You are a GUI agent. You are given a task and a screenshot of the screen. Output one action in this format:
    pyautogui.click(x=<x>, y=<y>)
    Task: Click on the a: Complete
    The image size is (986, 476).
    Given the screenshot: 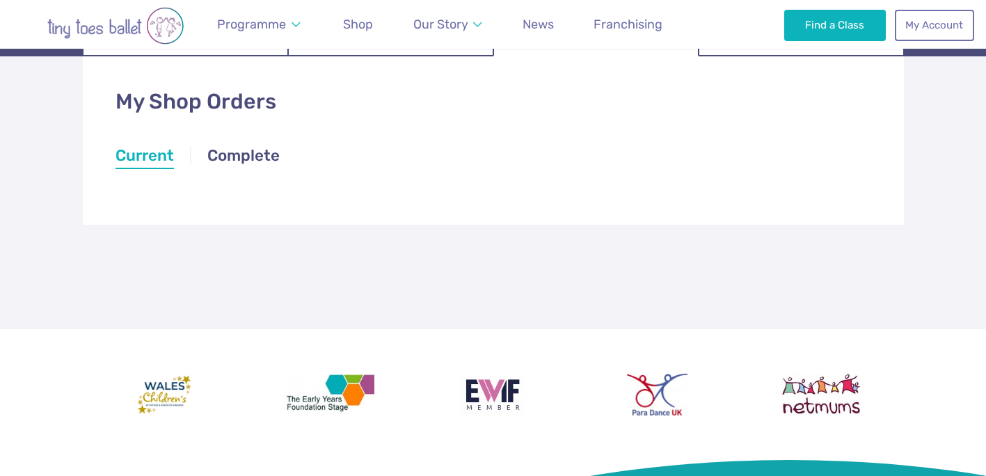 What is the action you would take?
    pyautogui.click(x=243, y=157)
    